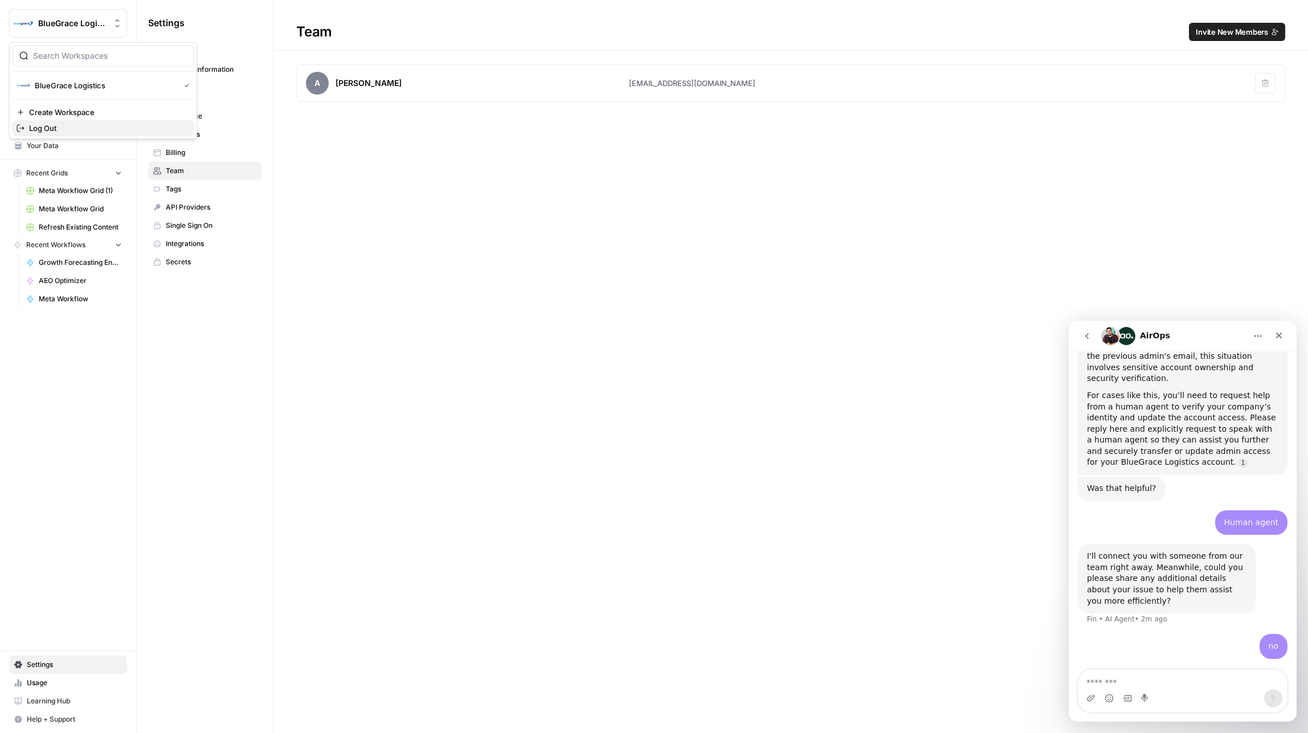 This screenshot has height=733, width=1308. I want to click on div: Human agent, so click(182, 202).